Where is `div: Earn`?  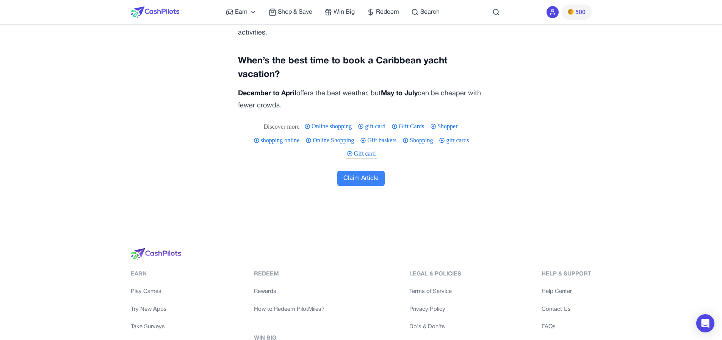
div: Earn is located at coordinates (152, 274).